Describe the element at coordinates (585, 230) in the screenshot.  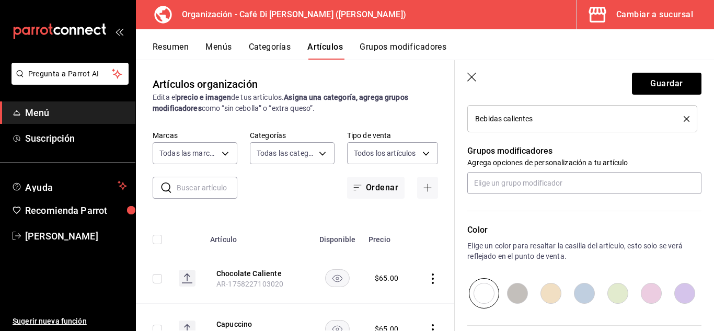
I see `p: Color` at that location.